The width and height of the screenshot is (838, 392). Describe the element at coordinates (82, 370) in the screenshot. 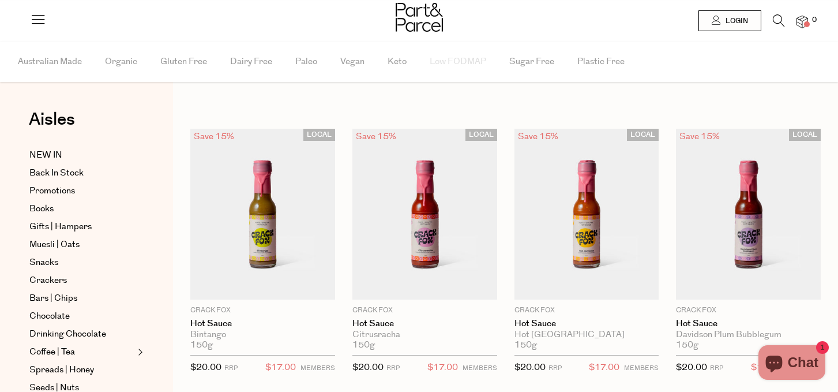

I see `a: Spreads | Honey` at that location.